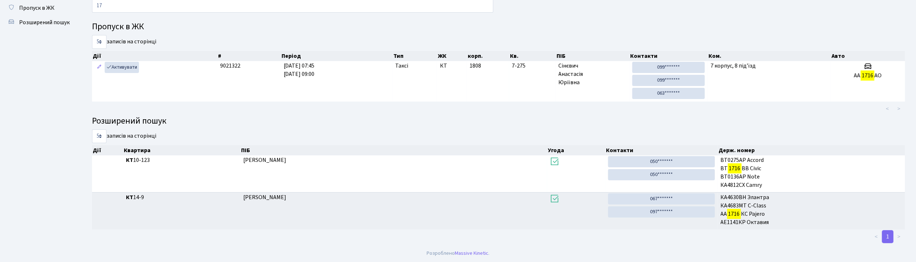  What do you see at coordinates (40, 22) in the screenshot?
I see `a: Розширений пошук` at bounding box center [40, 22].